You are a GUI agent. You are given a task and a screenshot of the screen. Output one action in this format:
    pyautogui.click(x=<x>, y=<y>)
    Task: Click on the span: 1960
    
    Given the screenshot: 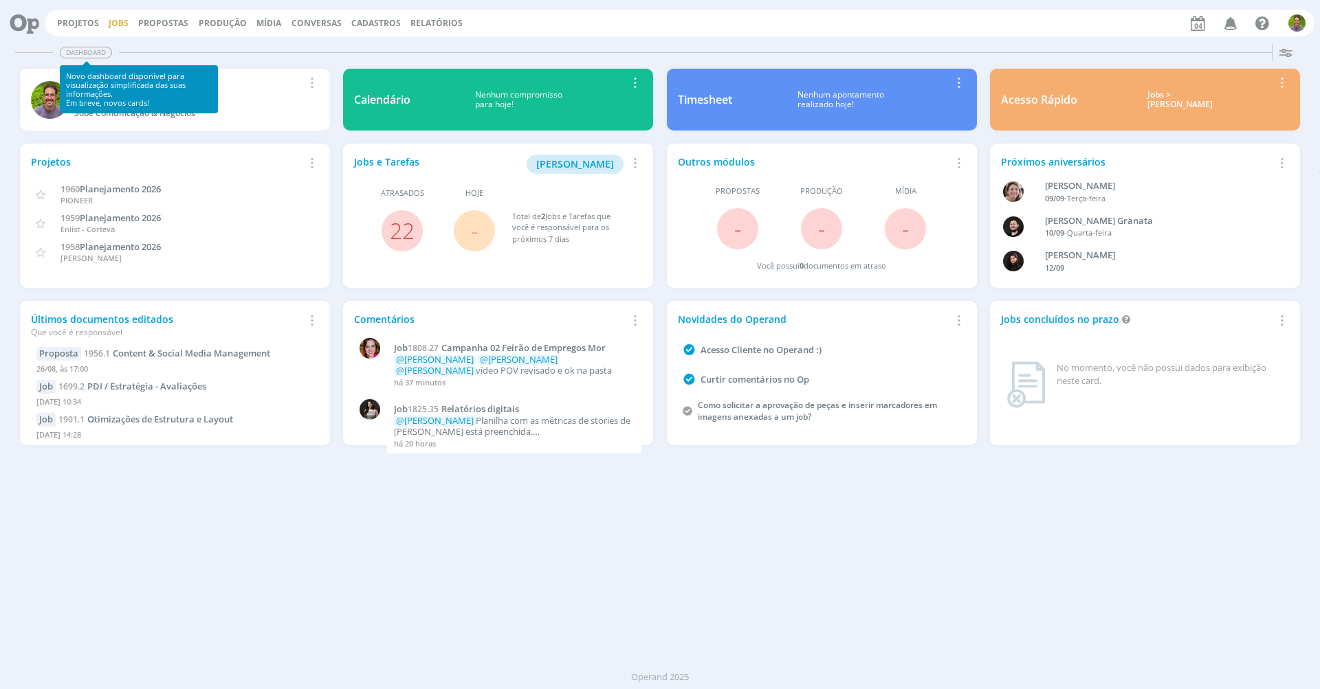 What is the action you would take?
    pyautogui.click(x=70, y=189)
    